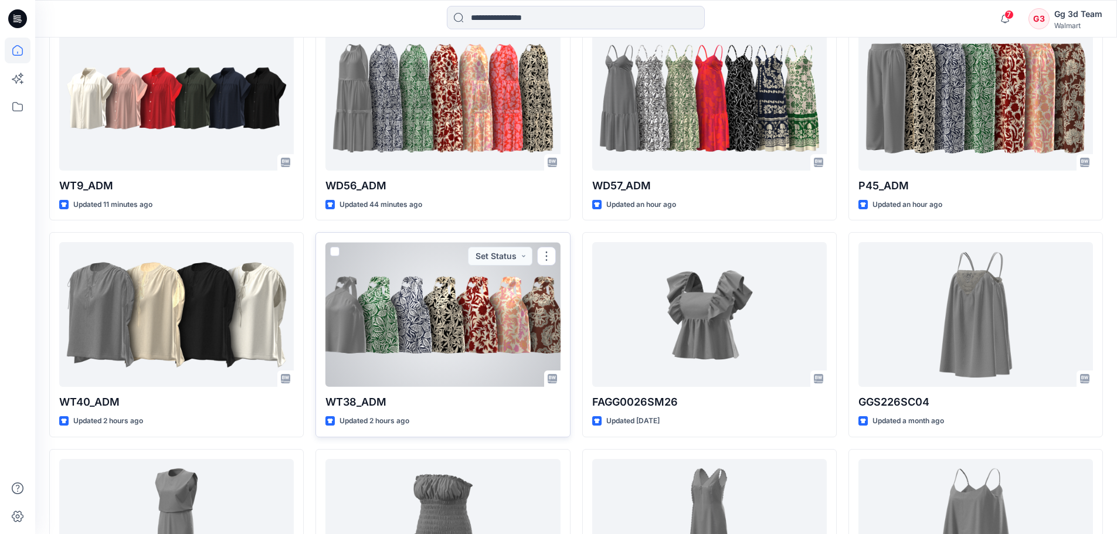  What do you see at coordinates (443, 314) in the screenshot?
I see `a: WT38_ADM` at bounding box center [443, 314].